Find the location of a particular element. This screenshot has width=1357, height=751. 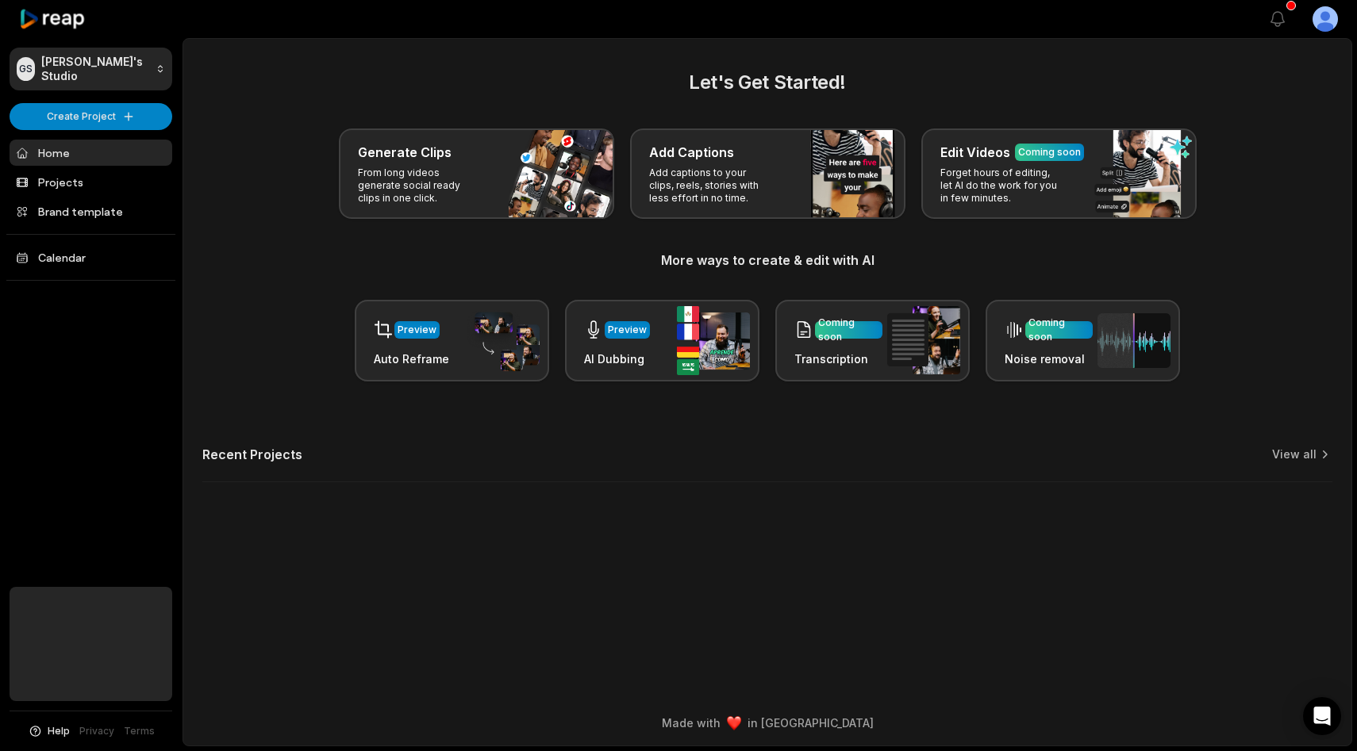

h2: Recent Projects is located at coordinates (252, 455).